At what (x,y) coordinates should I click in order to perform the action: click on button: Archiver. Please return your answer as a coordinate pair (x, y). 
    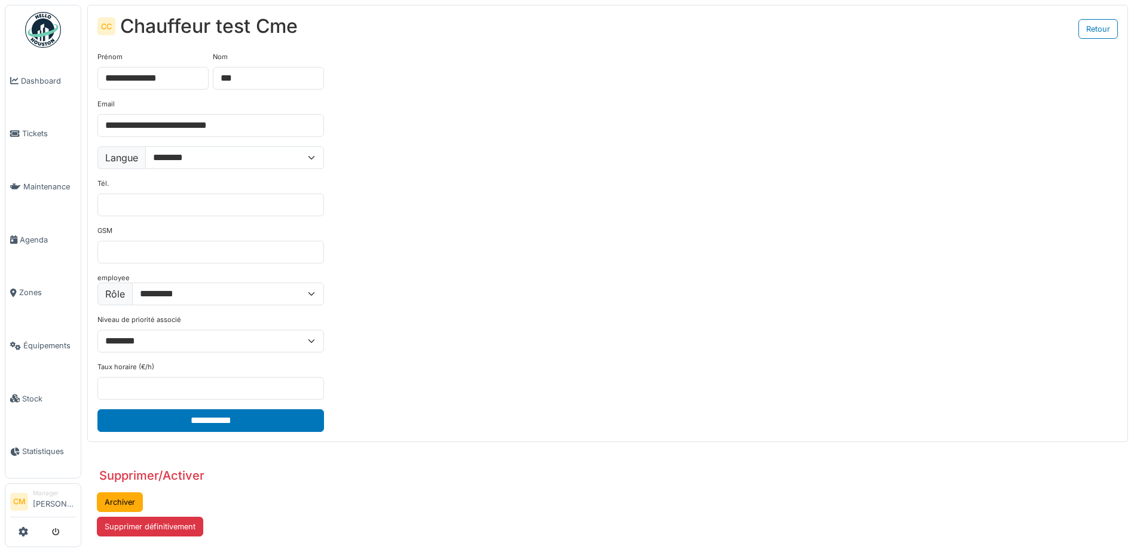
    Looking at the image, I should click on (120, 502).